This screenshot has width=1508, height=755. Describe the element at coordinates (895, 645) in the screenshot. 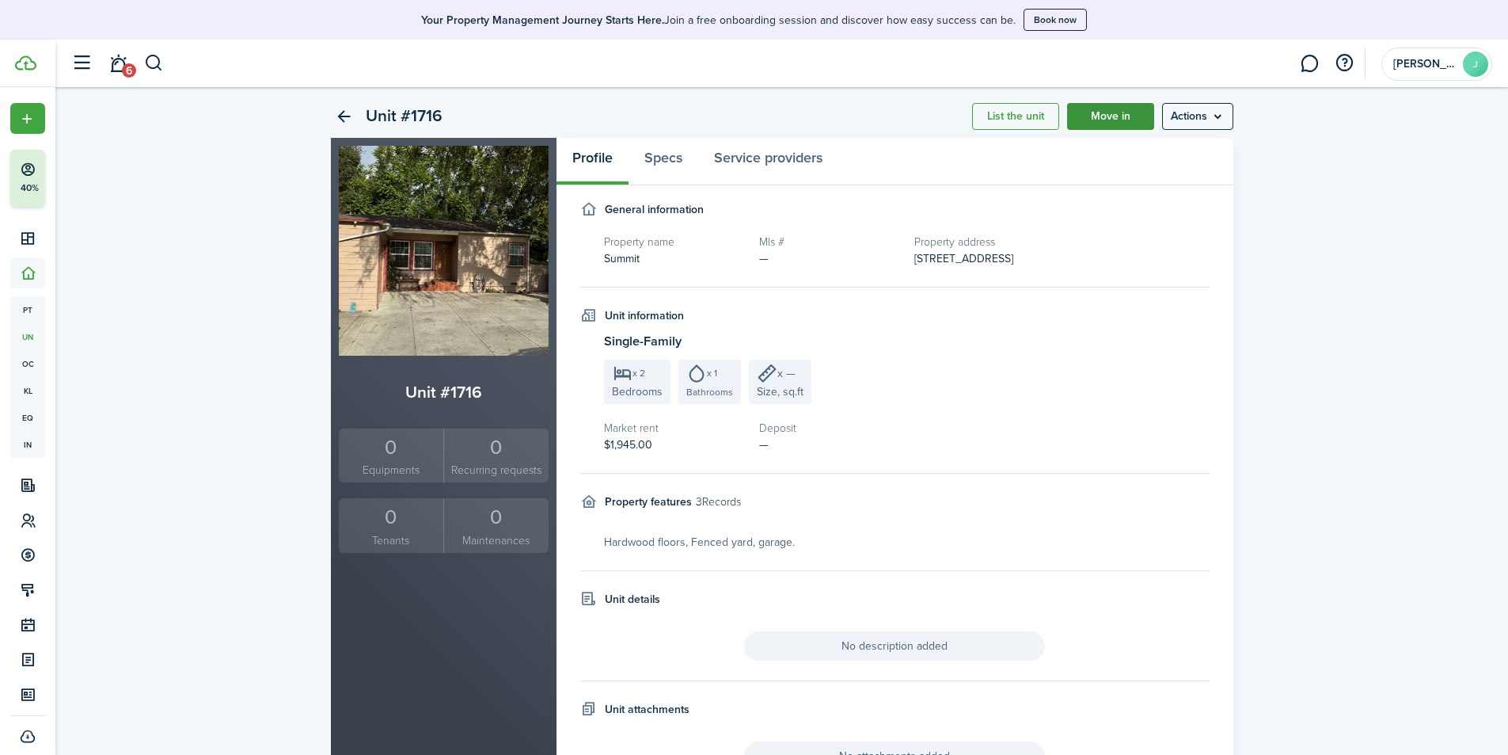

I see `span: No description added` at that location.